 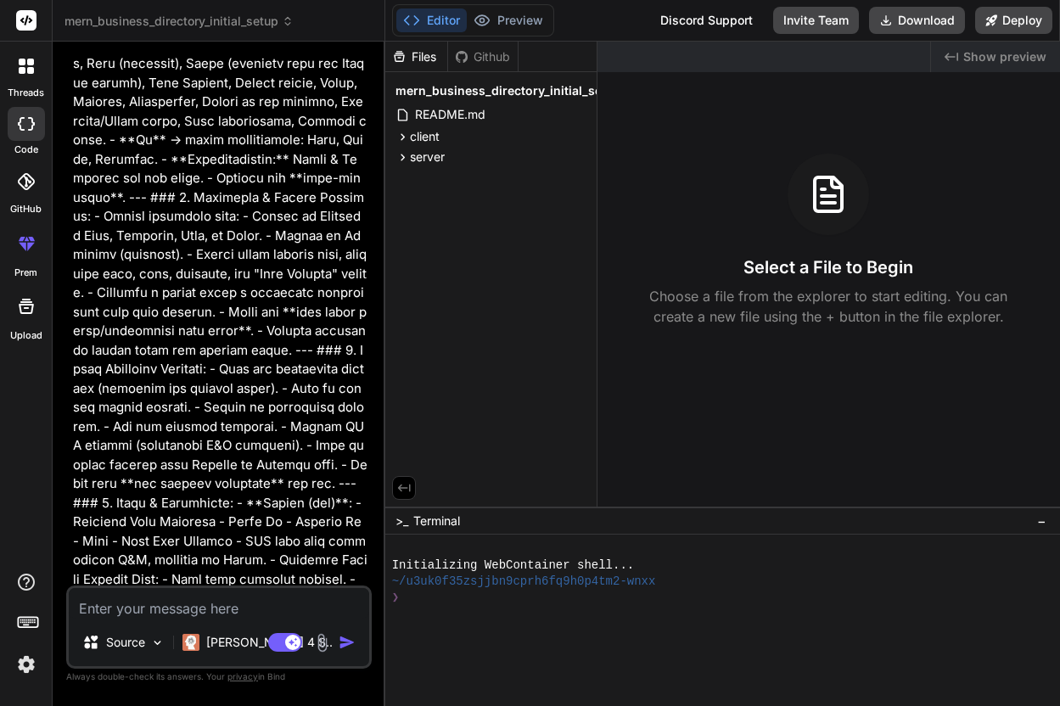 What do you see at coordinates (25, 272) in the screenshot?
I see `label: prem` at bounding box center [25, 272].